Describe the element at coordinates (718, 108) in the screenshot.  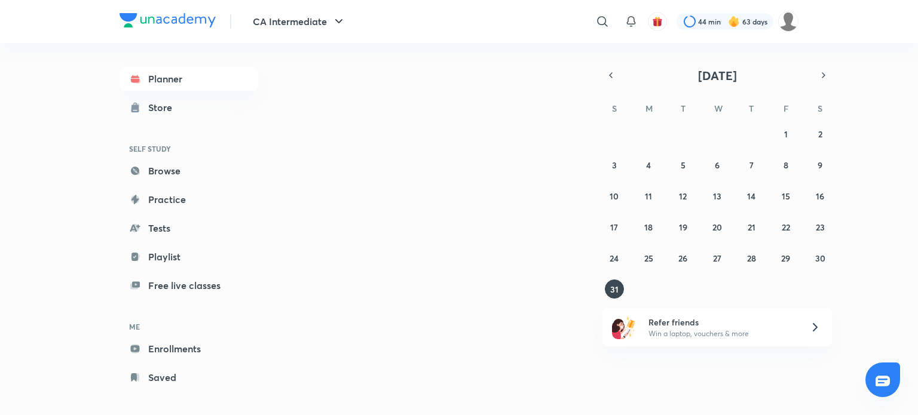
I see `abbr: Wednesday` at that location.